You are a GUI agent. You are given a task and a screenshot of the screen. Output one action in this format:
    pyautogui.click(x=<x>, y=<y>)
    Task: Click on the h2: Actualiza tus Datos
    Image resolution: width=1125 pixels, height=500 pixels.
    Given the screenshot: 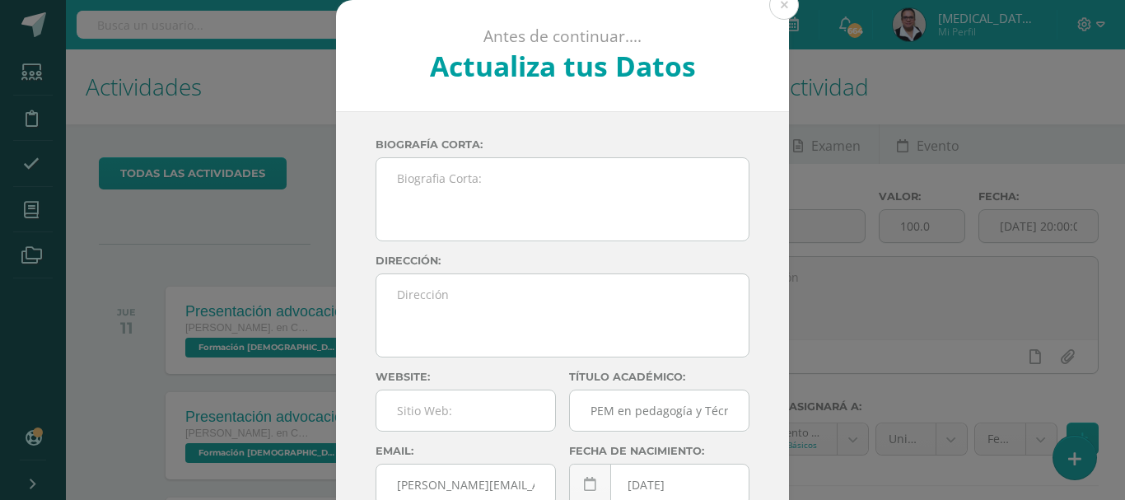 What is the action you would take?
    pyautogui.click(x=562, y=66)
    